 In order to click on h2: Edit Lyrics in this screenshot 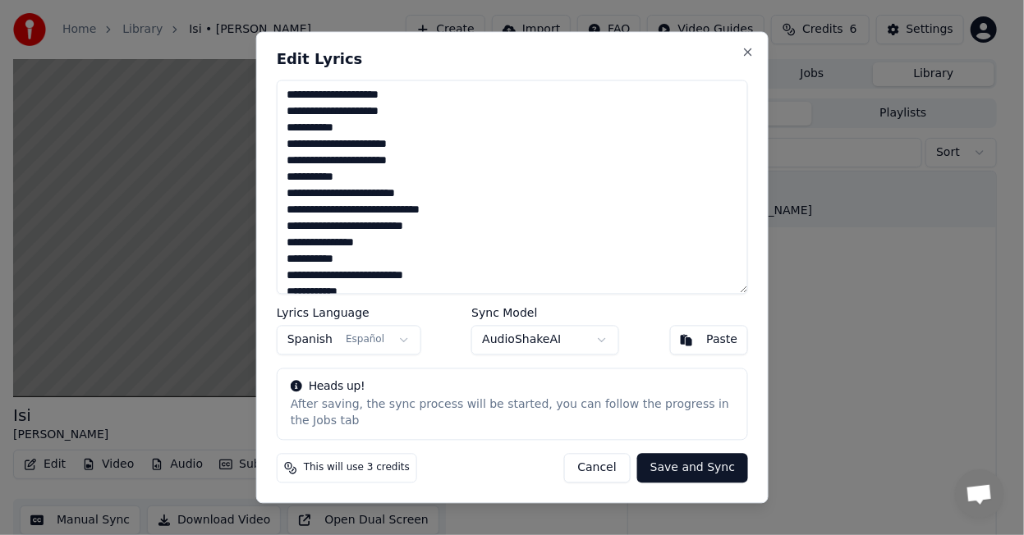, I will do `click(512, 60)`.